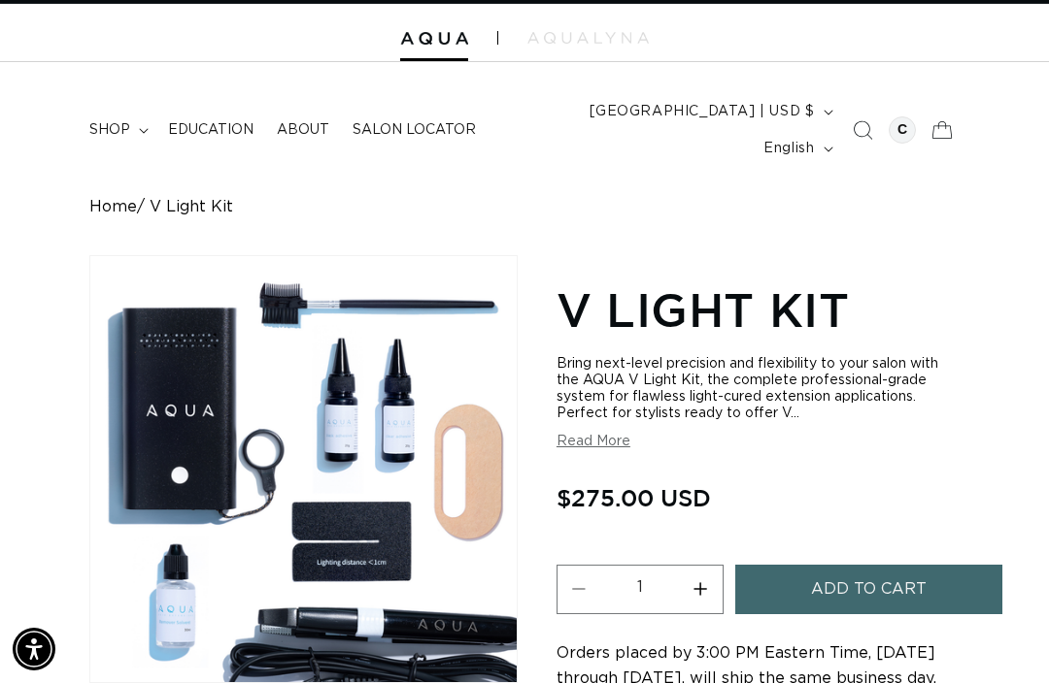 The image size is (1049, 683). What do you see at coordinates (593, 442) in the screenshot?
I see `button: Read More` at bounding box center [593, 442].